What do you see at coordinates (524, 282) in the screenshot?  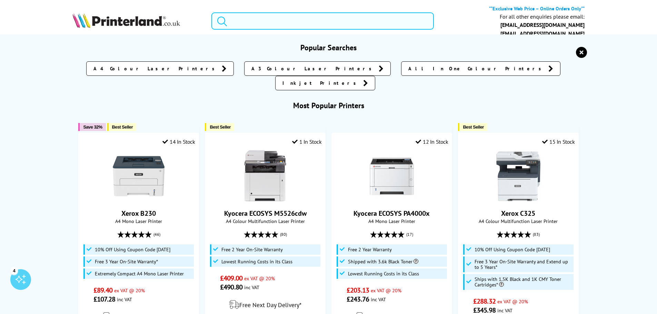 I see `span: Ships with 1.5K Black and 1K CMY Toner Cartridges*` at bounding box center [524, 282].